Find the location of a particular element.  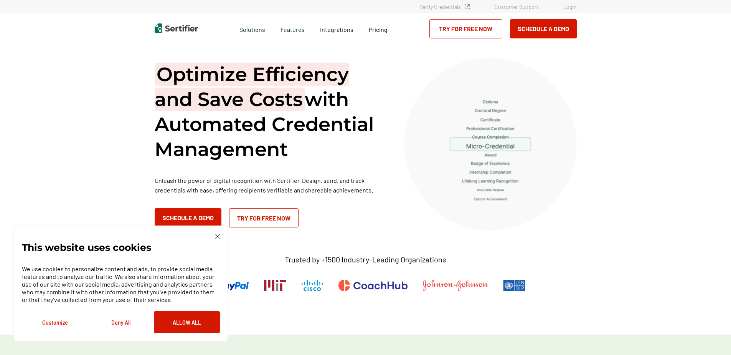

a: Pricing is located at coordinates (378, 28).